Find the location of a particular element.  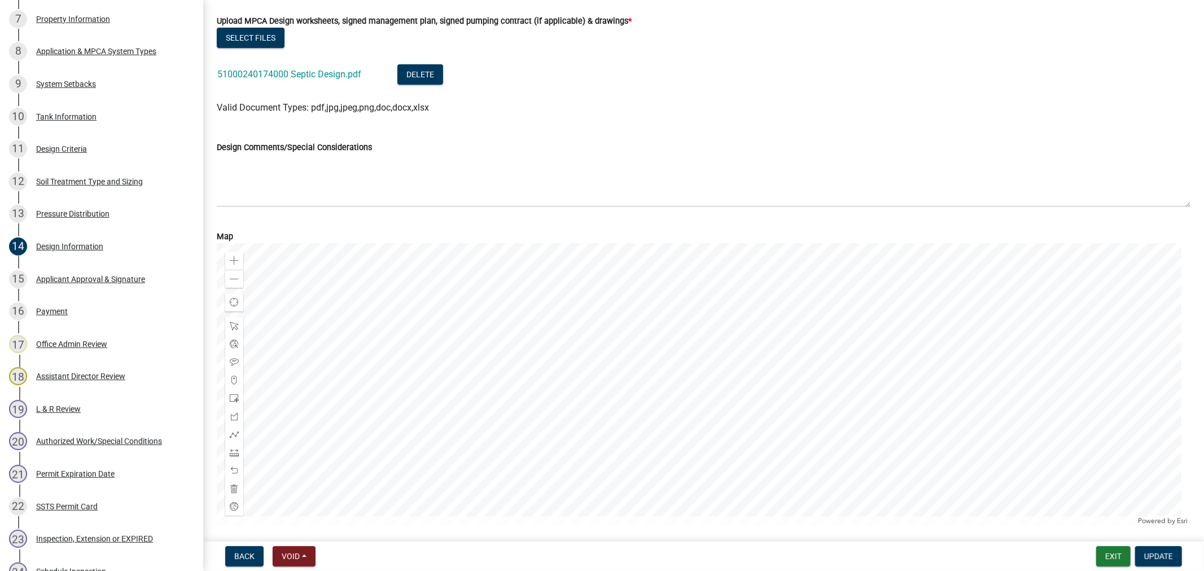

div: 13 is located at coordinates (18, 214).